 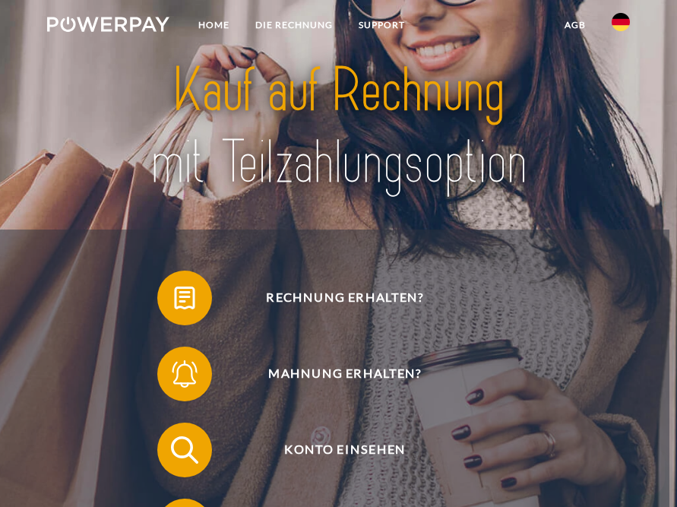 I want to click on img: qb_bill.svg, so click(x=184, y=297).